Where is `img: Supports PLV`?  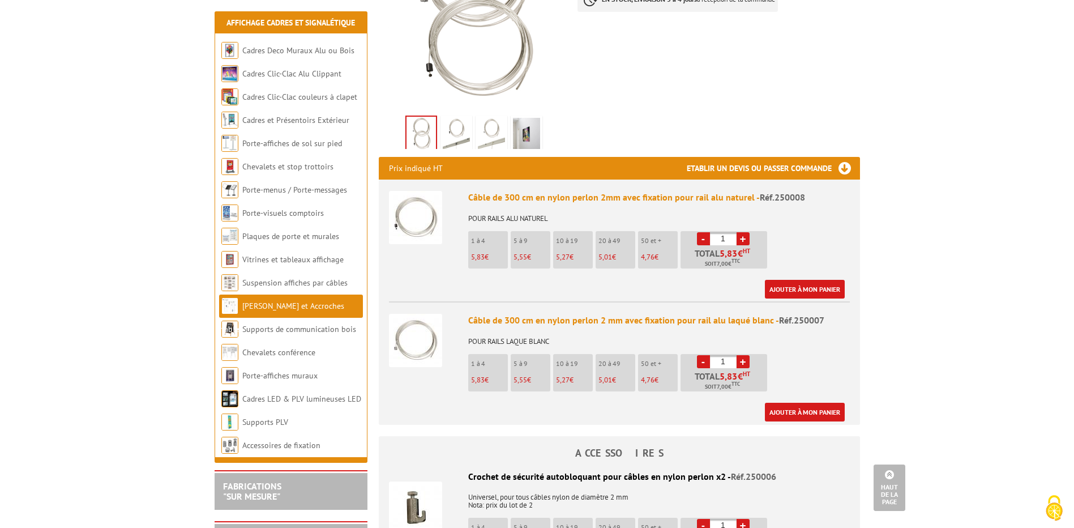 img: Supports PLV is located at coordinates (230, 422).